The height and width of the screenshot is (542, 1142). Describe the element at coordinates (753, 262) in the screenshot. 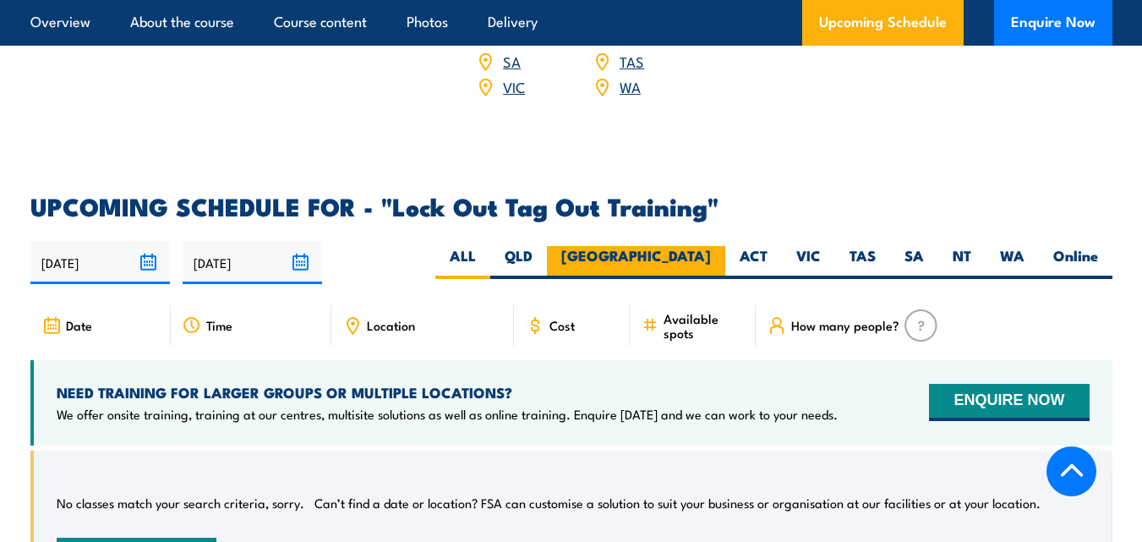

I see `label: ACT` at that location.